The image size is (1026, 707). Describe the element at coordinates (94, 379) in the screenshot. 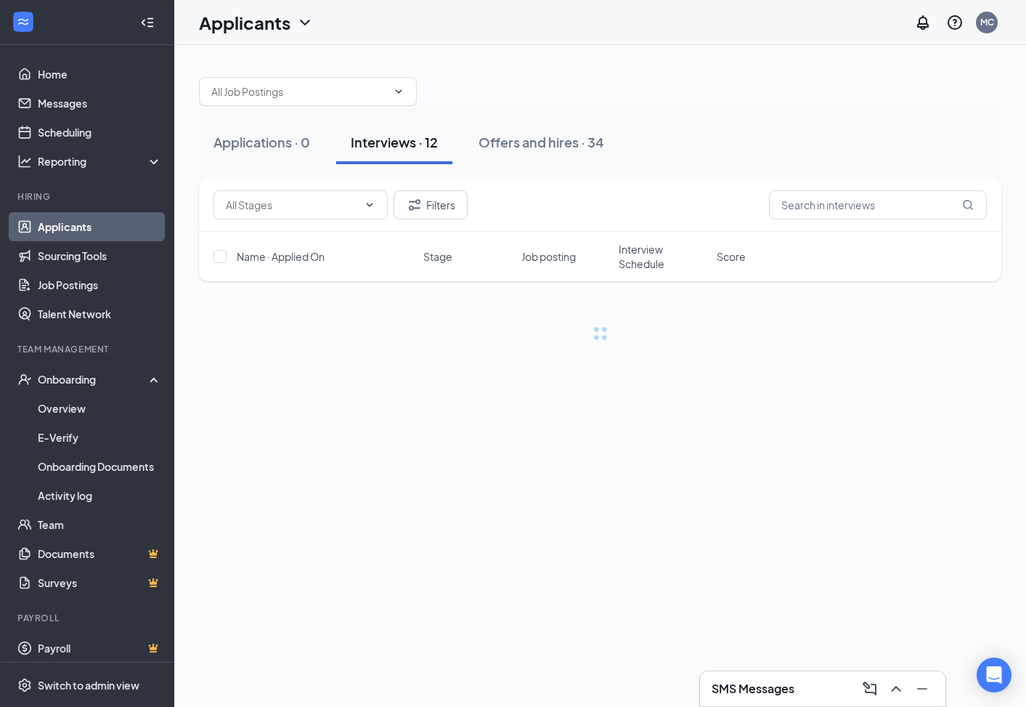

I see `div: Onboarding` at that location.